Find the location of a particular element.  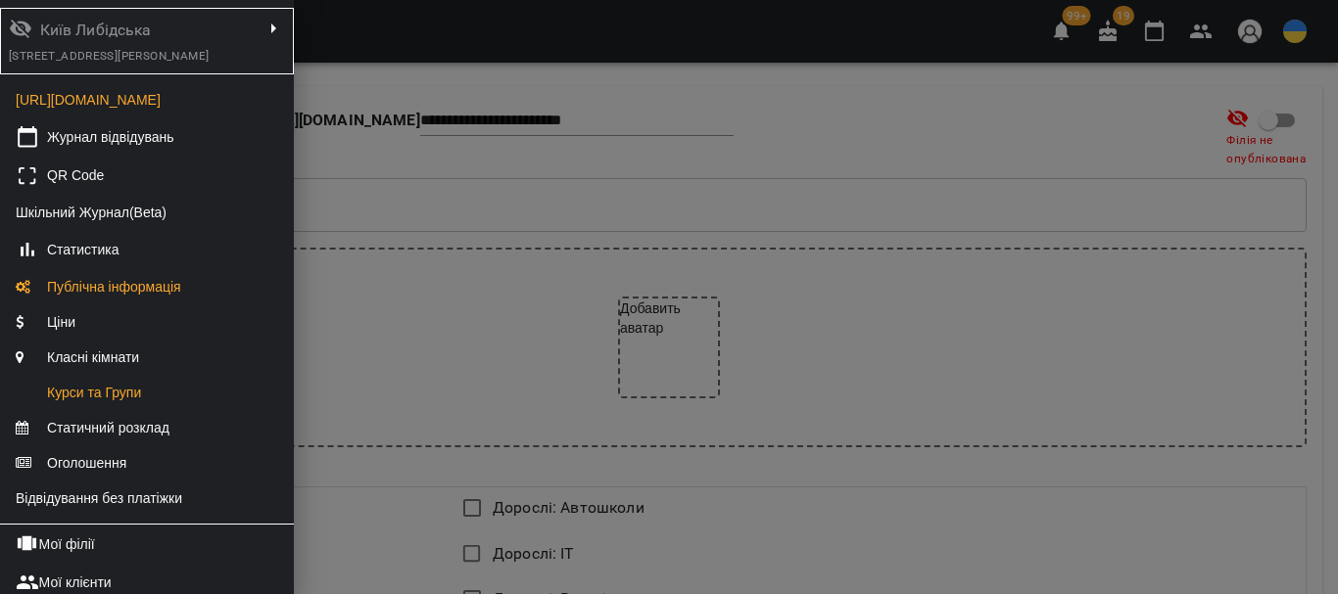

span: Відвідування без платіжки is located at coordinates (99, 498).